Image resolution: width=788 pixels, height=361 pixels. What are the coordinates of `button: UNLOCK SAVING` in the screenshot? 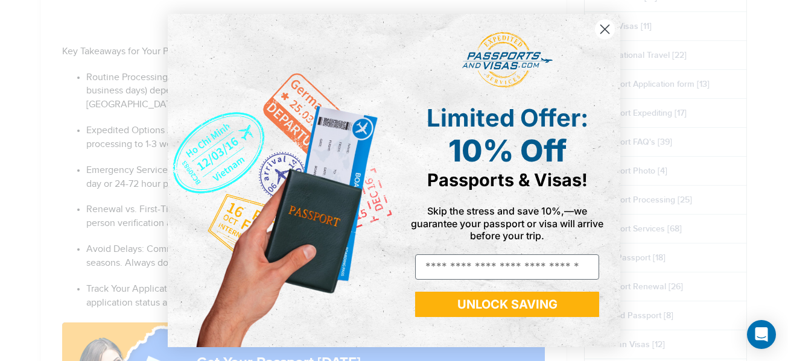 It's located at (507, 305).